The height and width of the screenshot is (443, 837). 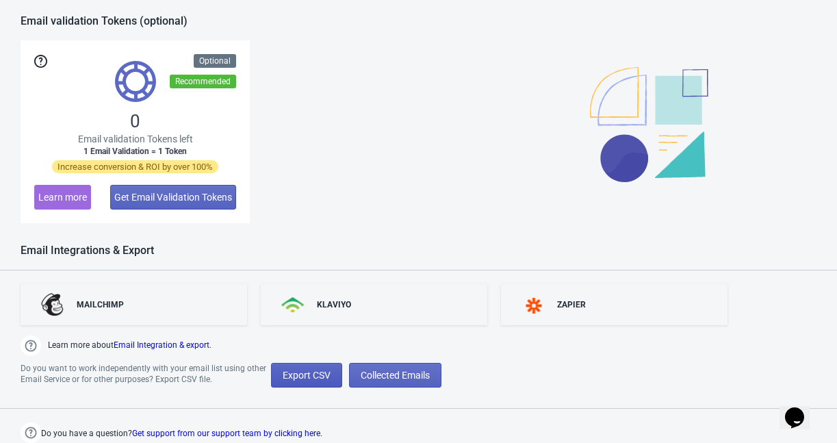 I want to click on span: Get Email Validation Tokens, so click(x=173, y=197).